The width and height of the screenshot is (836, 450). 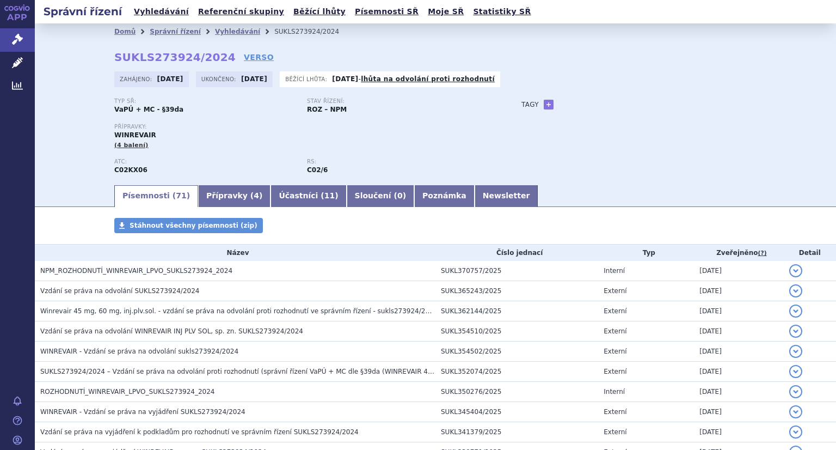 What do you see at coordinates (131, 170) in the screenshot?
I see `strong: SOTATERCEPT` at bounding box center [131, 170].